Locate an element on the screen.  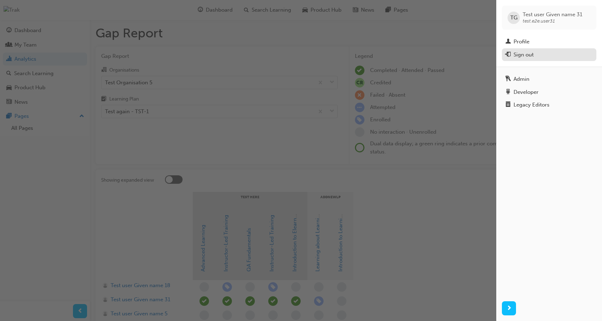
div: Sign out is located at coordinates (523, 55).